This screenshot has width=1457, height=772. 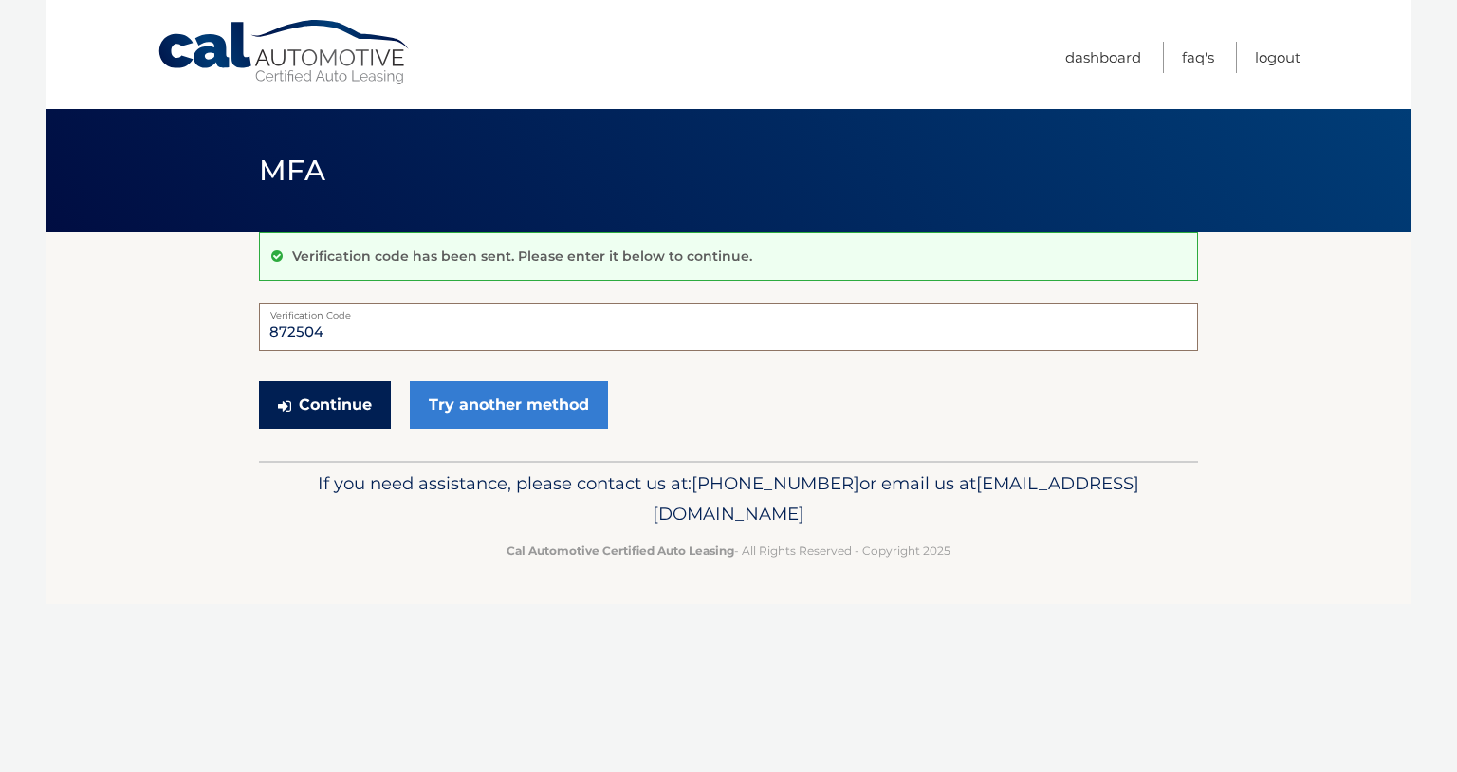 What do you see at coordinates (324, 405) in the screenshot?
I see `button: Continue` at bounding box center [324, 405].